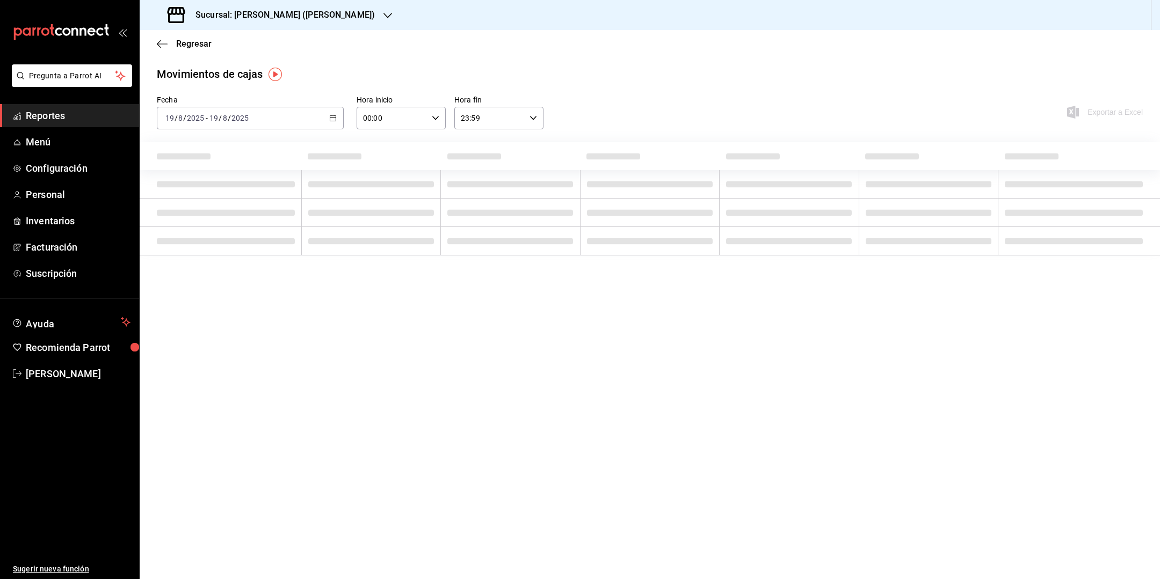 This screenshot has height=579, width=1160. Describe the element at coordinates (78, 247) in the screenshot. I see `span: Facturación` at that location.